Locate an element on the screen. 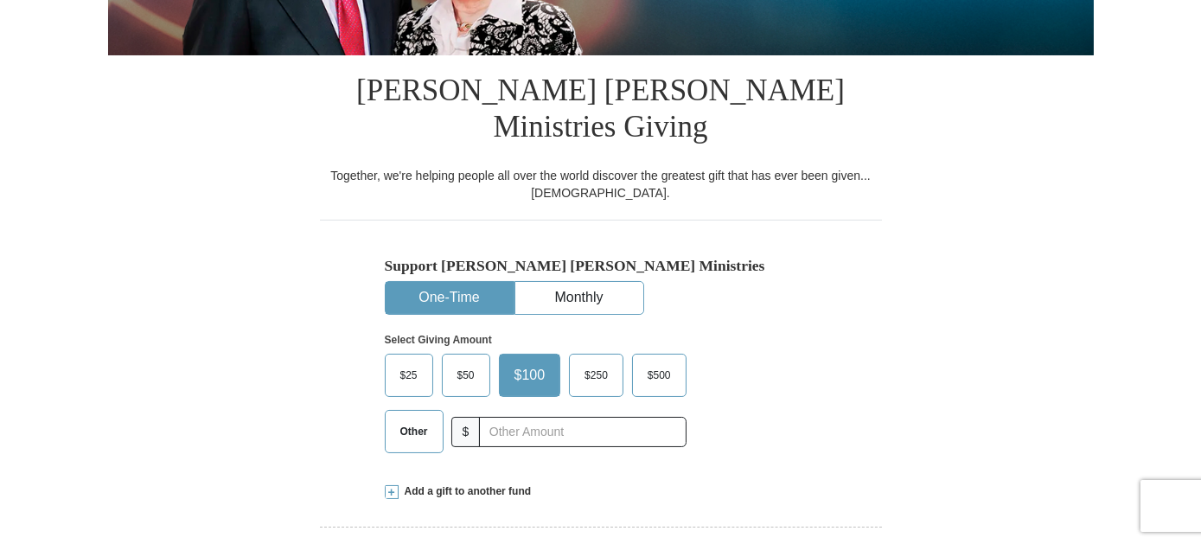  button: Monthly is located at coordinates (580, 298).